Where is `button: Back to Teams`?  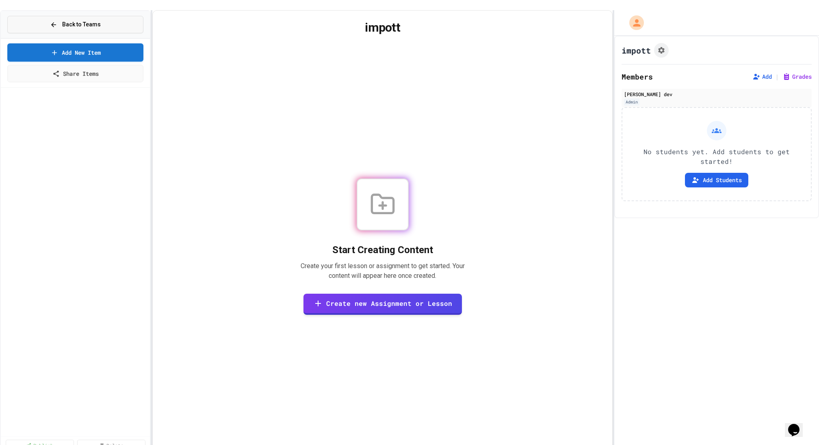 button: Back to Teams is located at coordinates (75, 24).